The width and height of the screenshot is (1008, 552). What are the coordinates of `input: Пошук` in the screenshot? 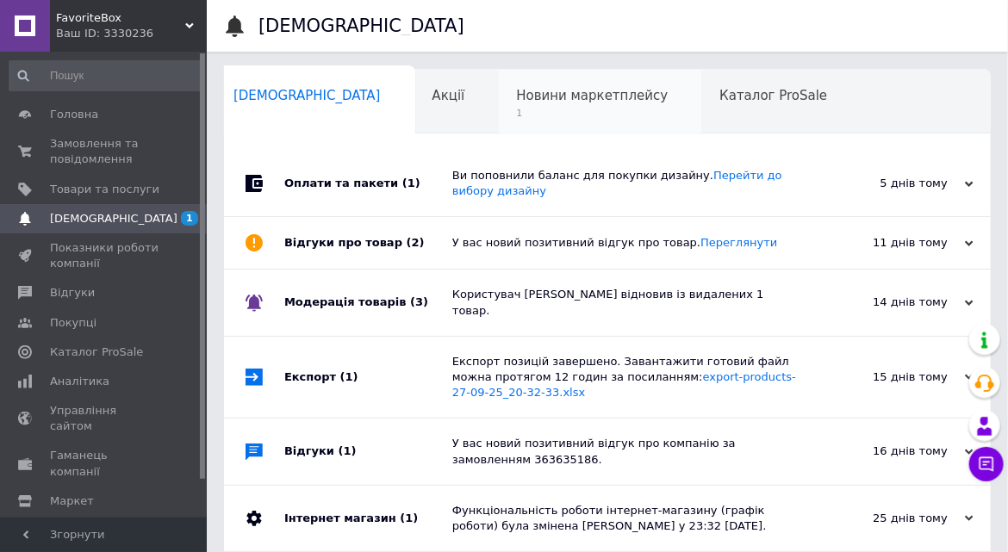 It's located at (106, 76).